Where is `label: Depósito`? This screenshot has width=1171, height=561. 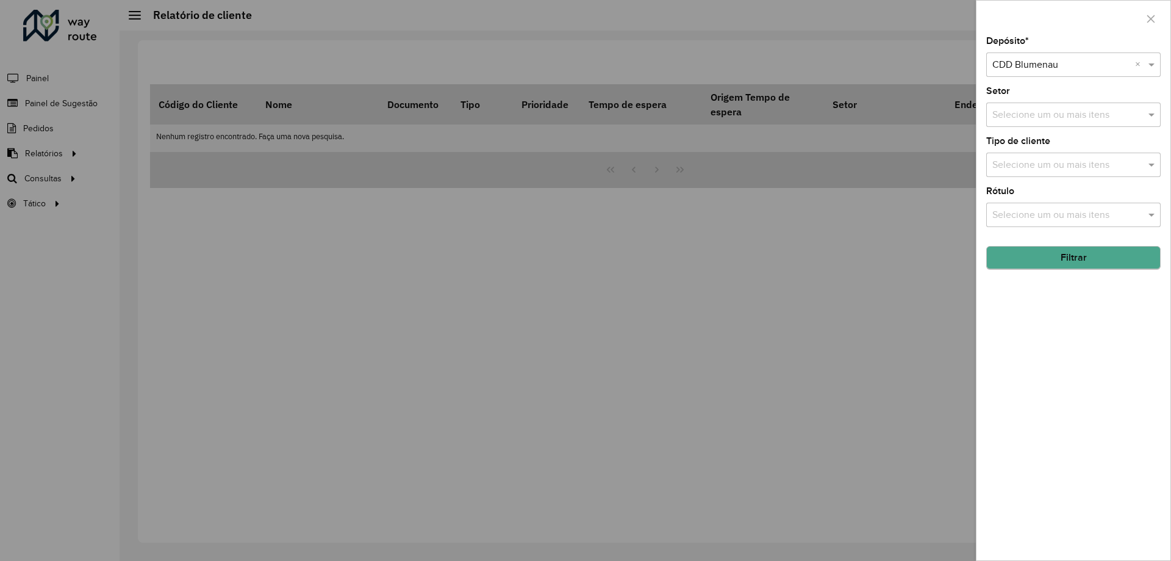 label: Depósito is located at coordinates (1008, 41).